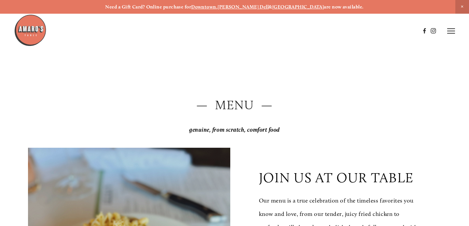  Describe the element at coordinates (344, 7) in the screenshot. I see `strong: are now available.` at that location.